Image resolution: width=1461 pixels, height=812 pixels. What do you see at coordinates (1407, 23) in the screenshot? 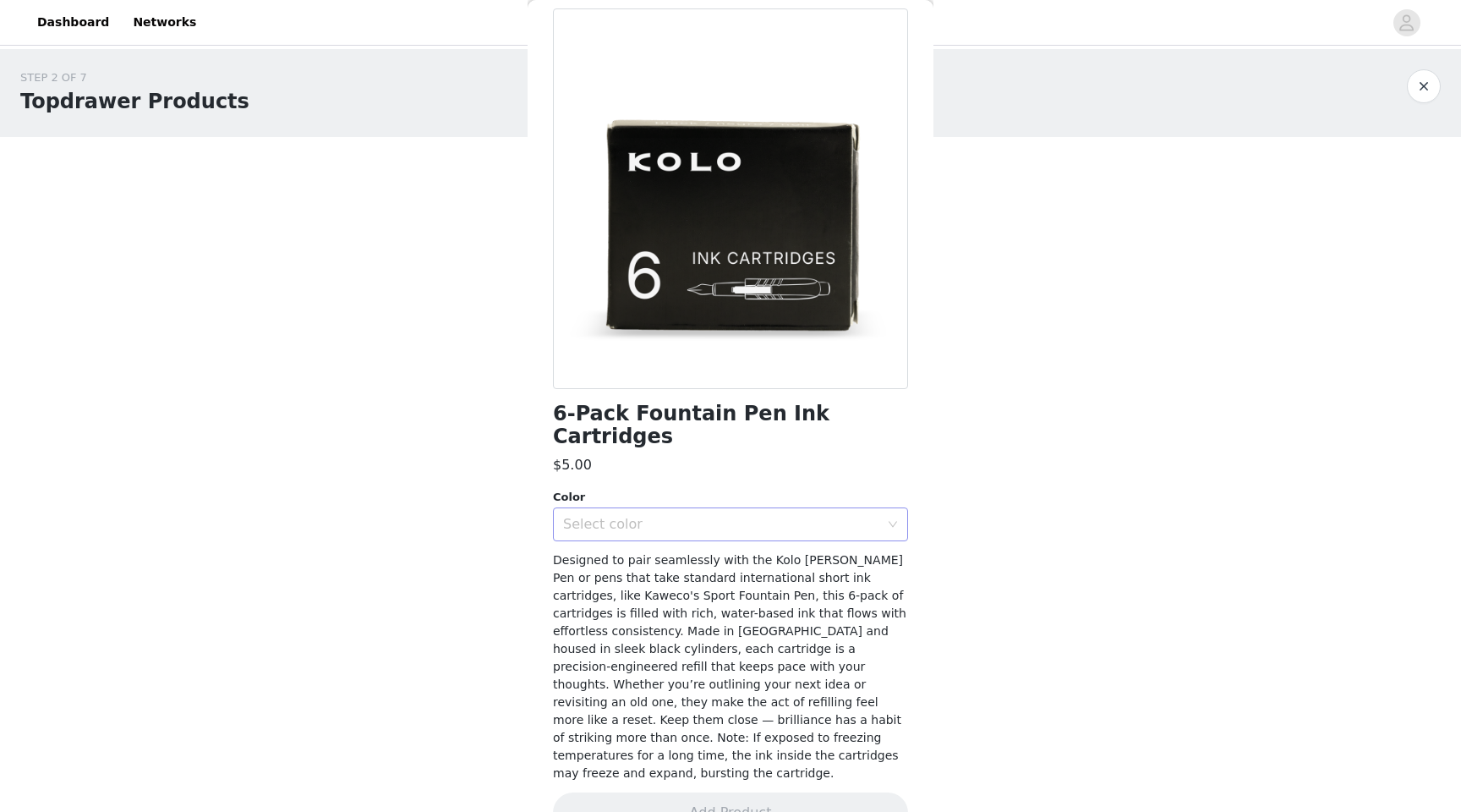
I see `div: avatar` at bounding box center [1407, 23].